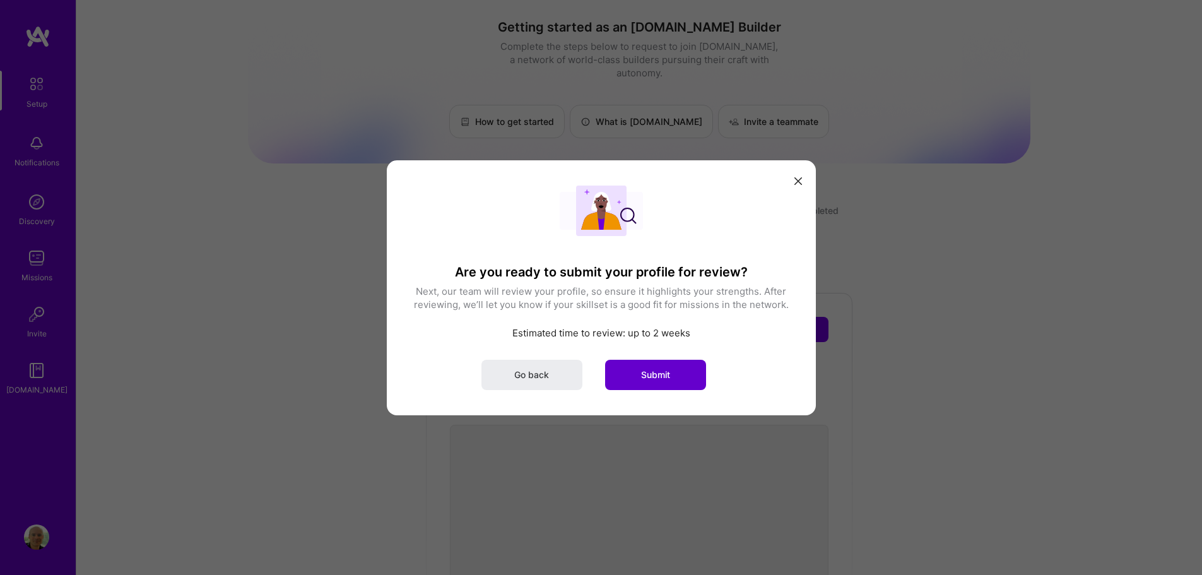 This screenshot has height=575, width=1202. What do you see at coordinates (601, 332) in the screenshot?
I see `p: Estimated time to review: up to 2 weeks` at bounding box center [601, 332].